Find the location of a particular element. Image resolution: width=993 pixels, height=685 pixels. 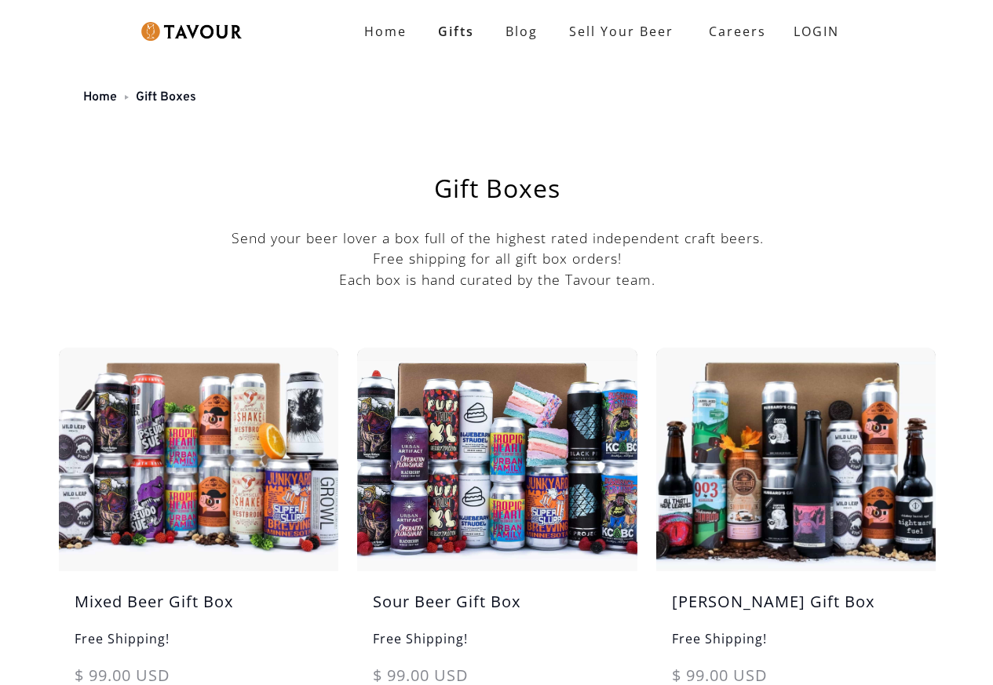

a: Blog is located at coordinates (521, 31).